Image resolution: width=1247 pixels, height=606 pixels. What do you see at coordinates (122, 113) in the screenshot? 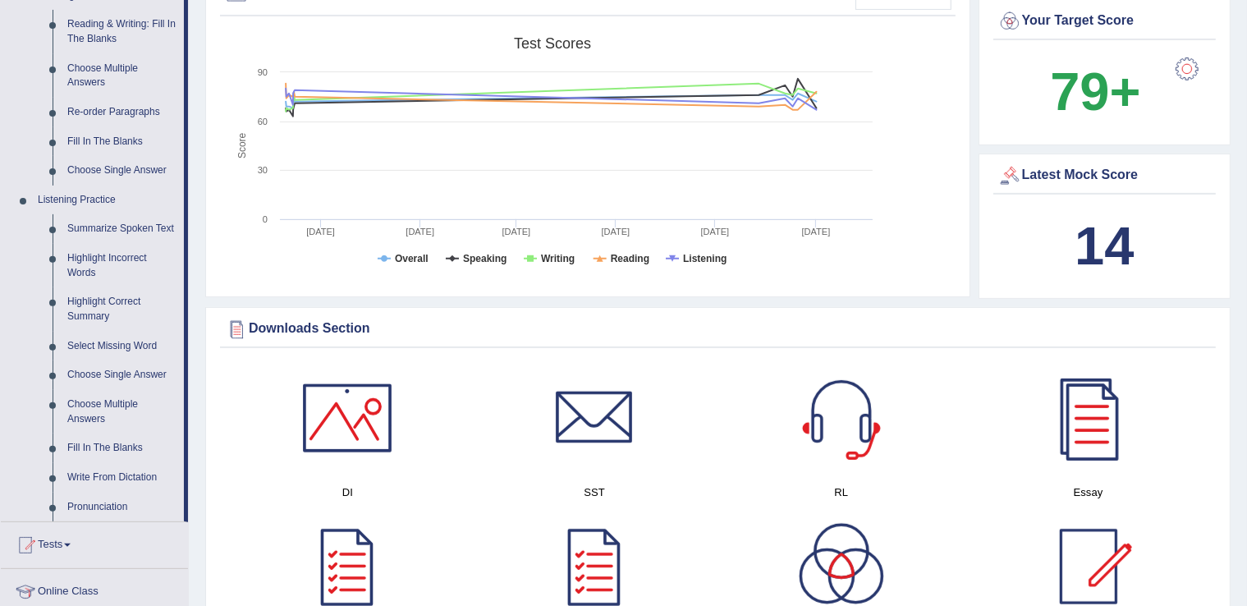
I see `a: Re-order Paragraphs` at bounding box center [122, 113].